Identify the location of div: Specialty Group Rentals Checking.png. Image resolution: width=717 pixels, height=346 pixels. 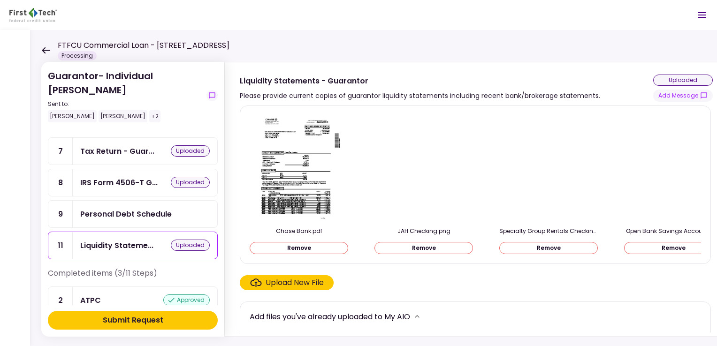
(549, 231).